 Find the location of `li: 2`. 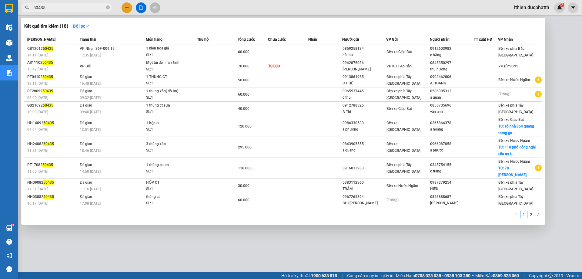

li: 2 is located at coordinates (531, 214).